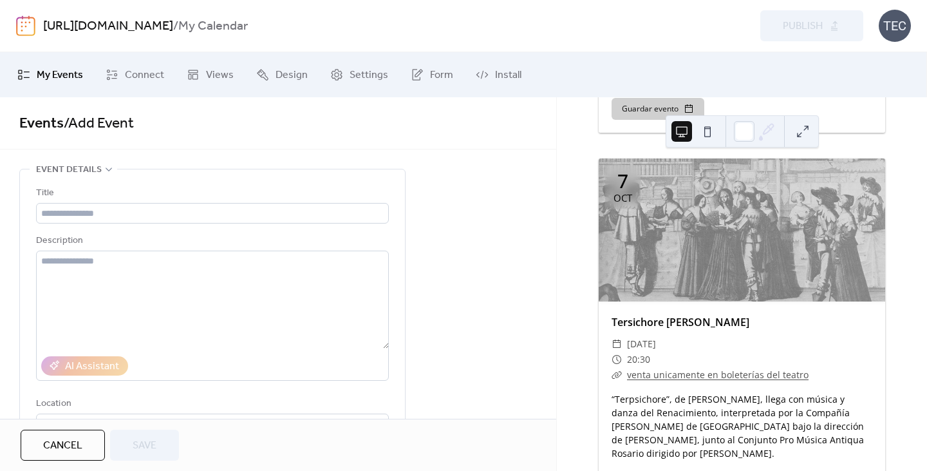 Image resolution: width=927 pixels, height=471 pixels. I want to click on button: Guardar evento, so click(658, 109).